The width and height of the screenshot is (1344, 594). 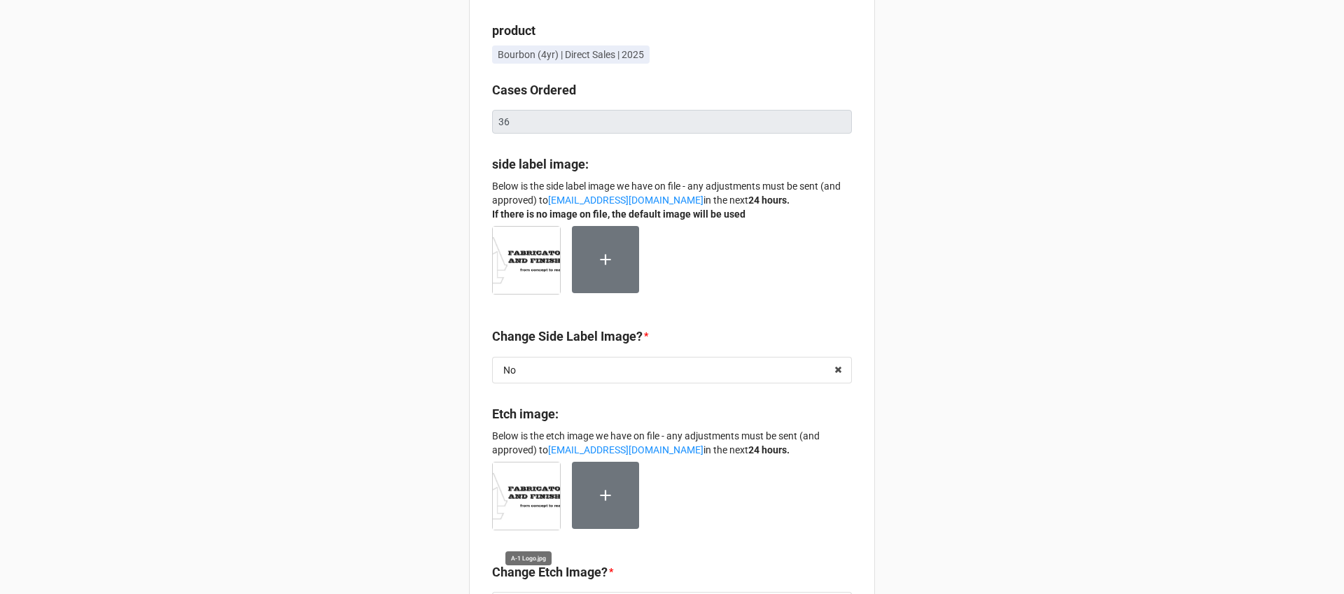 I want to click on p: Bourbon (4yr) | Direct Sales | 2025, so click(x=570, y=55).